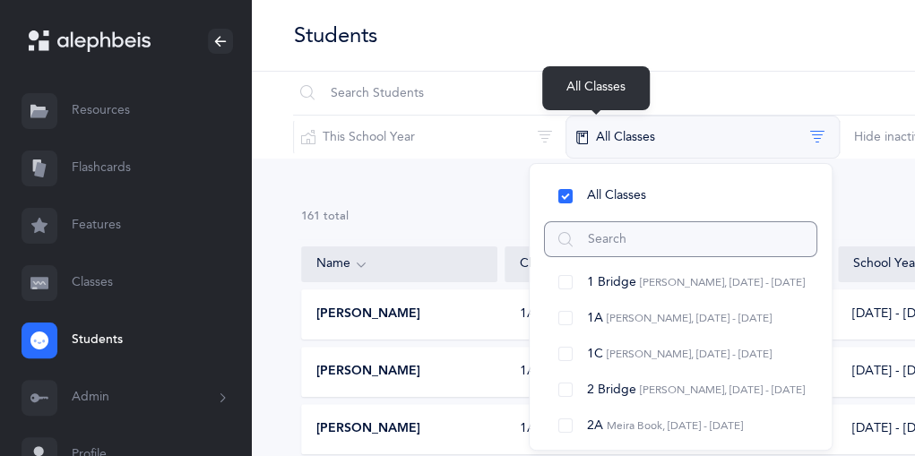 The image size is (915, 456). I want to click on span: total, so click(336, 216).